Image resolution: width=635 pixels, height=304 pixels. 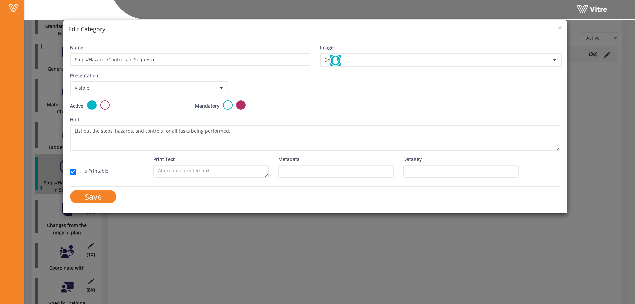 What do you see at coordinates (207, 106) in the screenshot?
I see `label: Mandatory` at bounding box center [207, 106].